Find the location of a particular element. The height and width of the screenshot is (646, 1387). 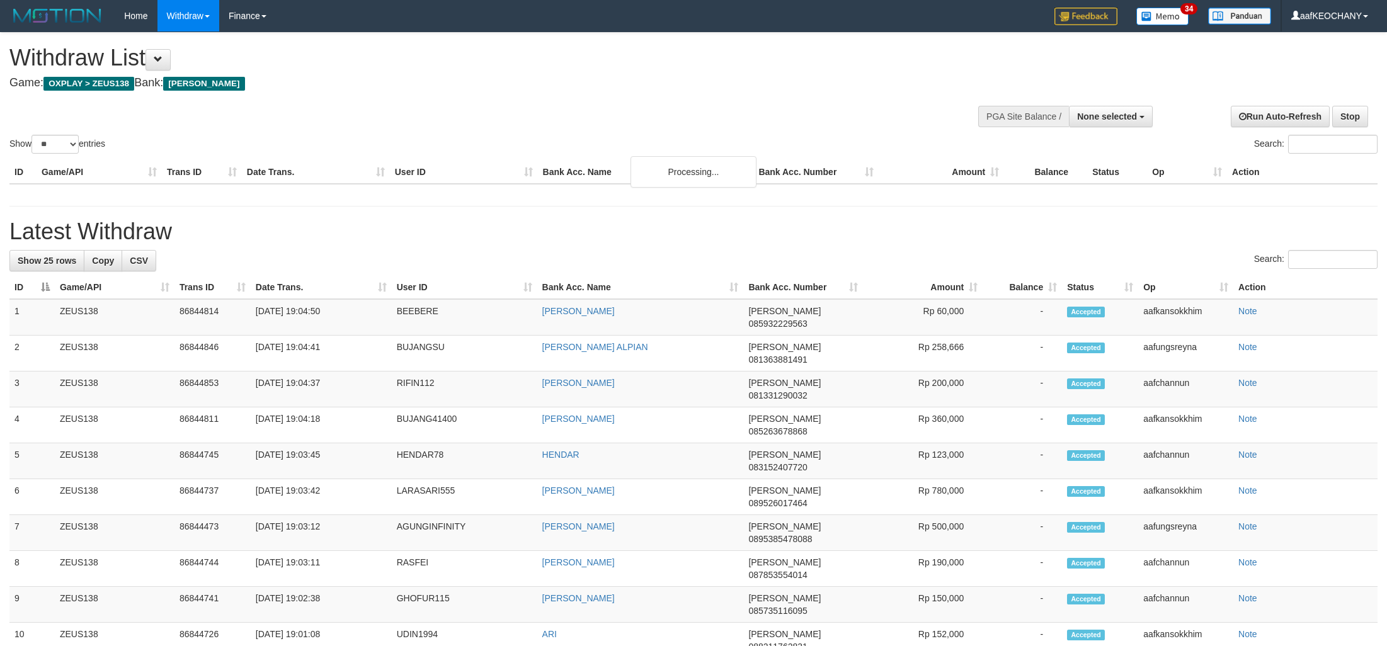

th: Op: activate to sort column ascending is located at coordinates (1186, 287).